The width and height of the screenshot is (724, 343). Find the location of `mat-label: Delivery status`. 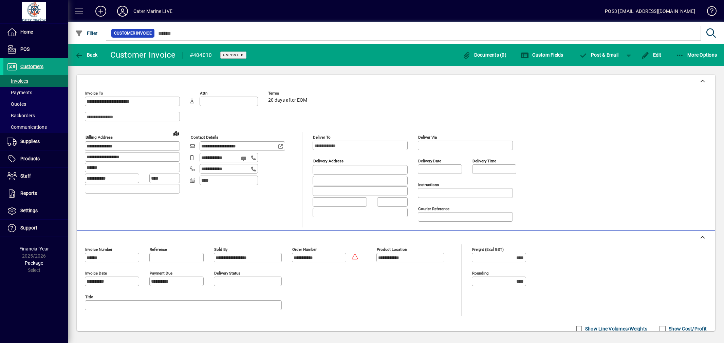

mat-label: Delivery status is located at coordinates (227, 274).